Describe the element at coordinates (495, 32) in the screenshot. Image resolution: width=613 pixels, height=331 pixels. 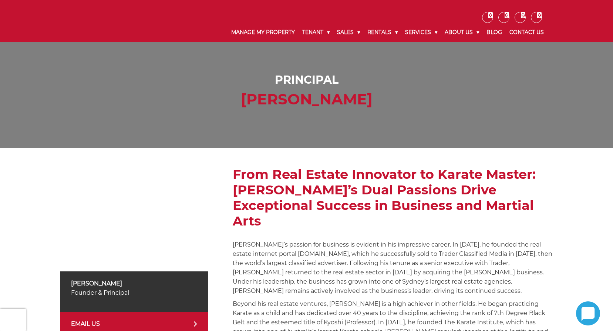
I see `a: Blog` at that location.